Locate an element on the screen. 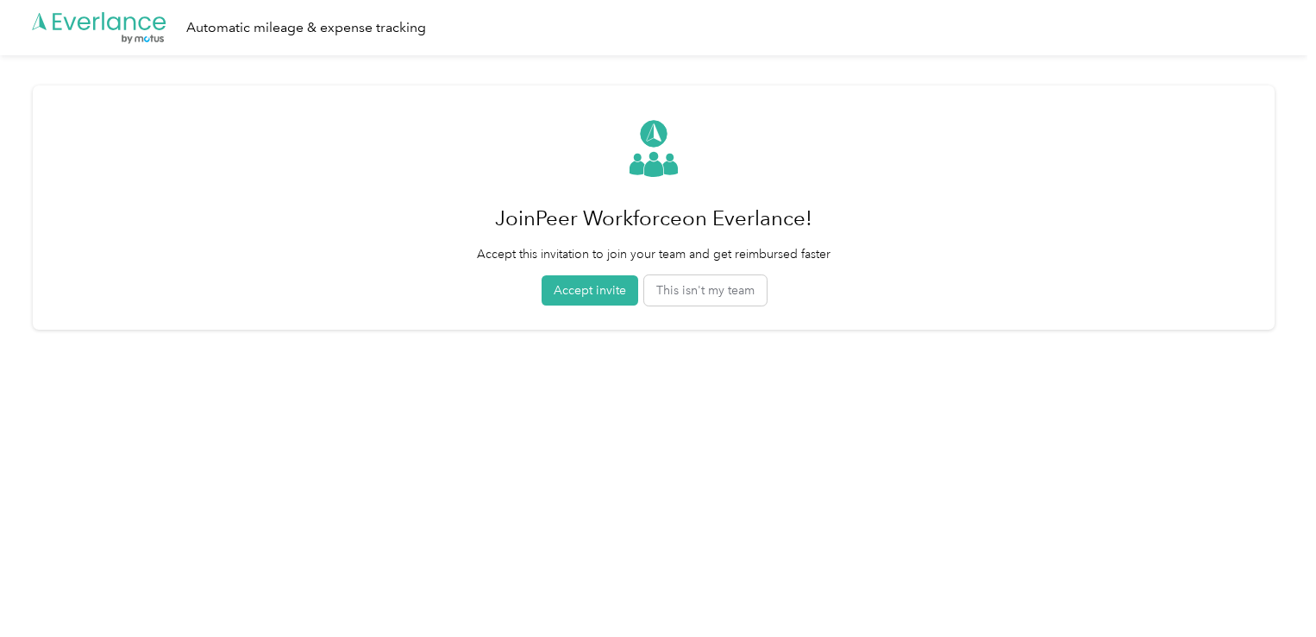 This screenshot has width=1316, height=637. h1: Join Peer Workforce on Everlance! is located at coordinates (654, 218).